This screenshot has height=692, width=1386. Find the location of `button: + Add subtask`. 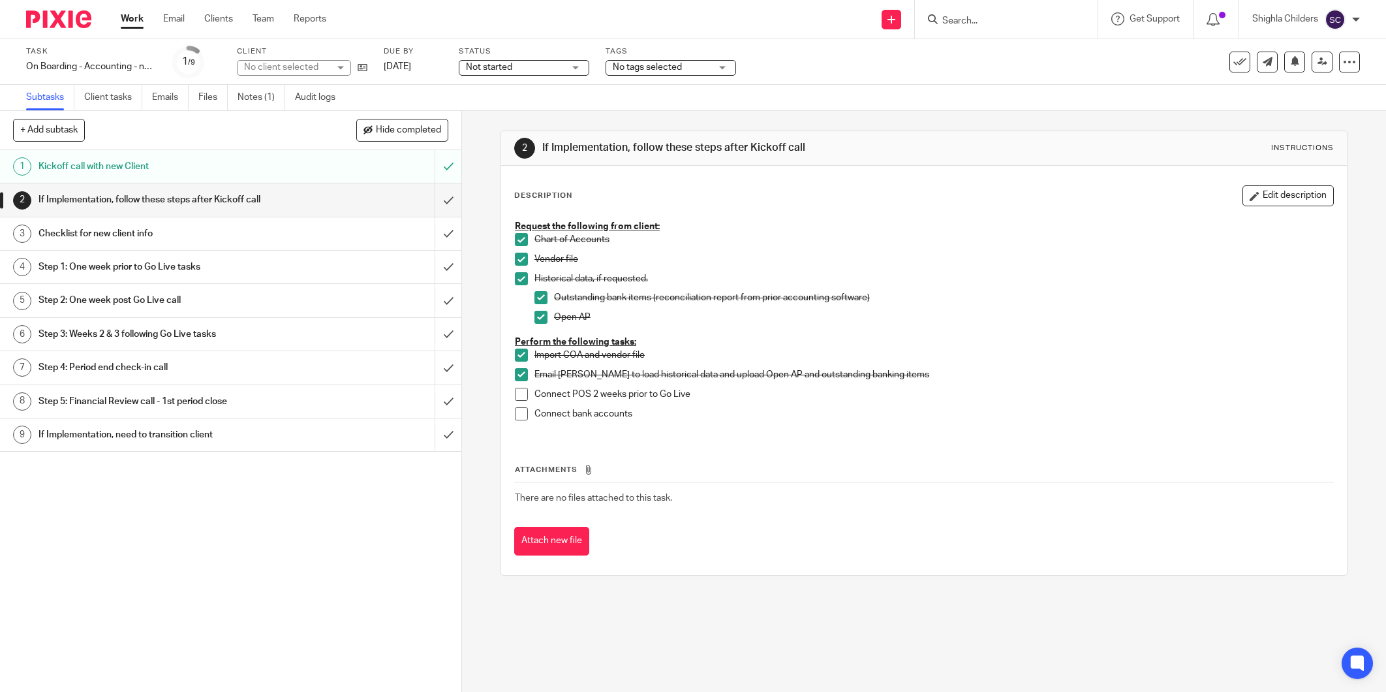

button: + Add subtask is located at coordinates (49, 130).